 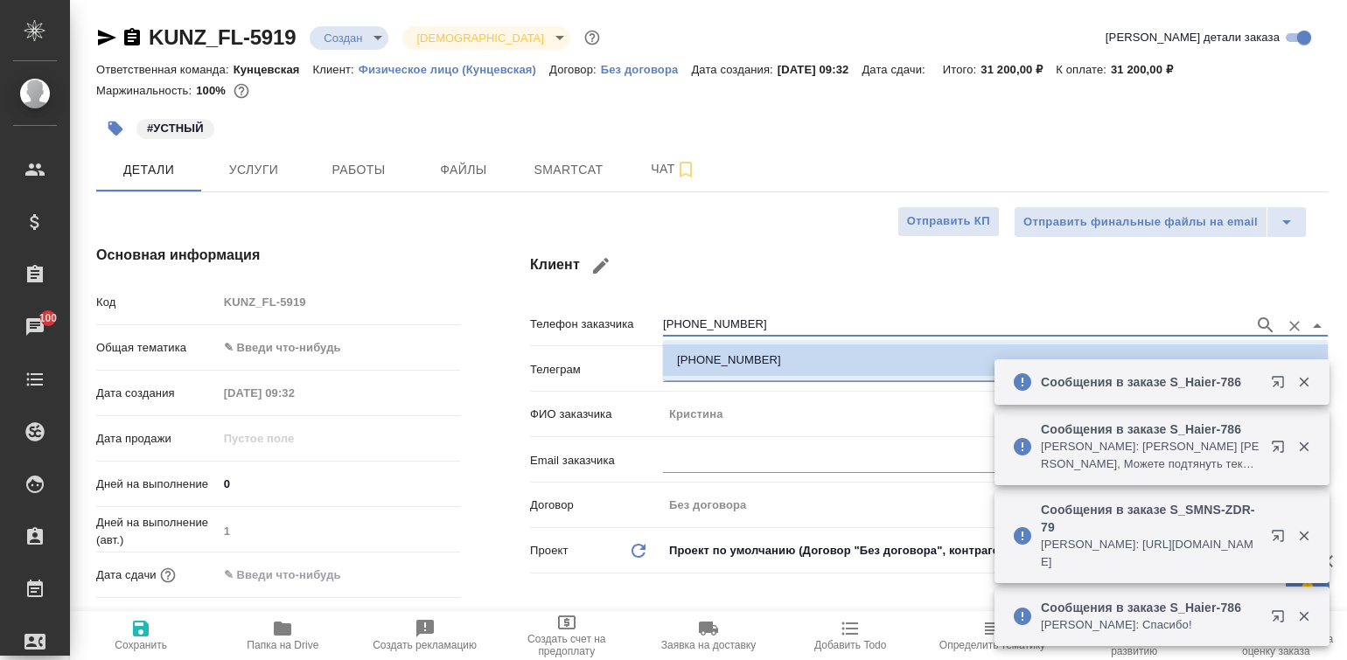 What do you see at coordinates (596, 461) in the screenshot?
I see `p: Email заказчика` at bounding box center [596, 461].